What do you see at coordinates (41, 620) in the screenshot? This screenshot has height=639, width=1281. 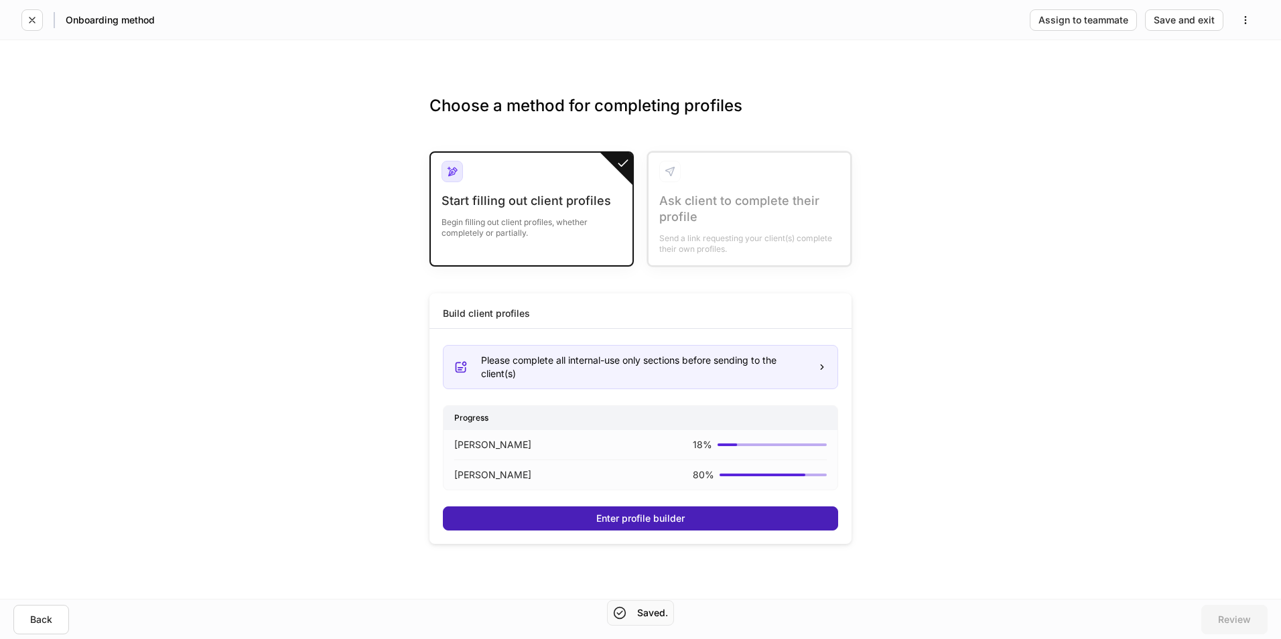 I see `div: Back` at bounding box center [41, 620].